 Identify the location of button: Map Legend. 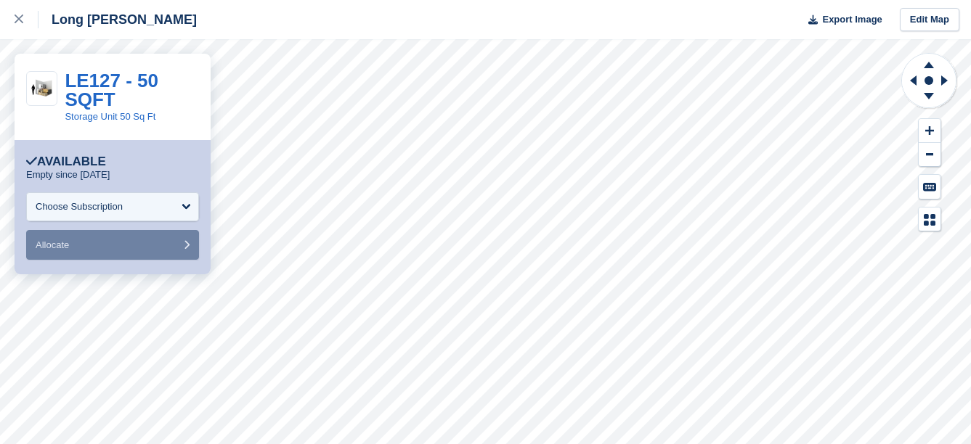
(930, 219).